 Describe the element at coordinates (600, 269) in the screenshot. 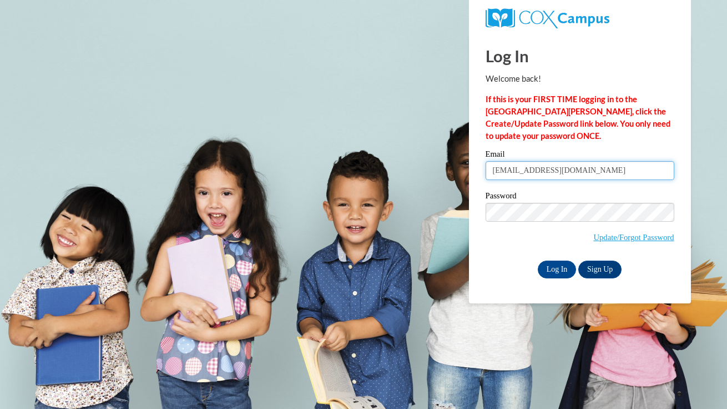

I see `a: Sign Up` at that location.